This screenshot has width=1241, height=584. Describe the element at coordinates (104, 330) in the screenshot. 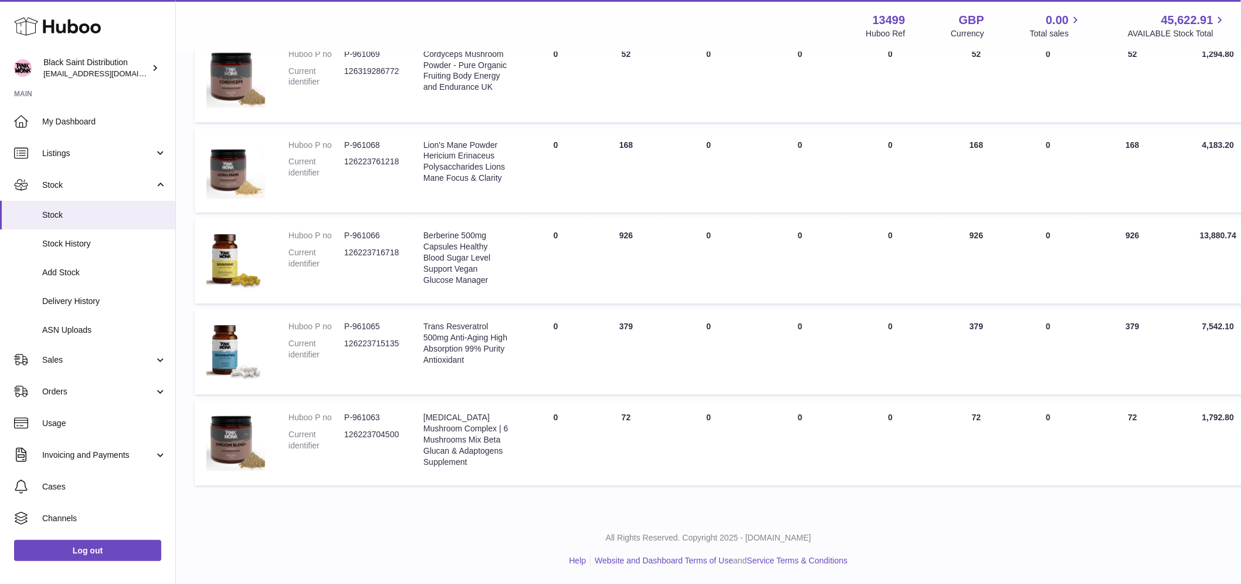

I see `span: ASN Uploads` at that location.